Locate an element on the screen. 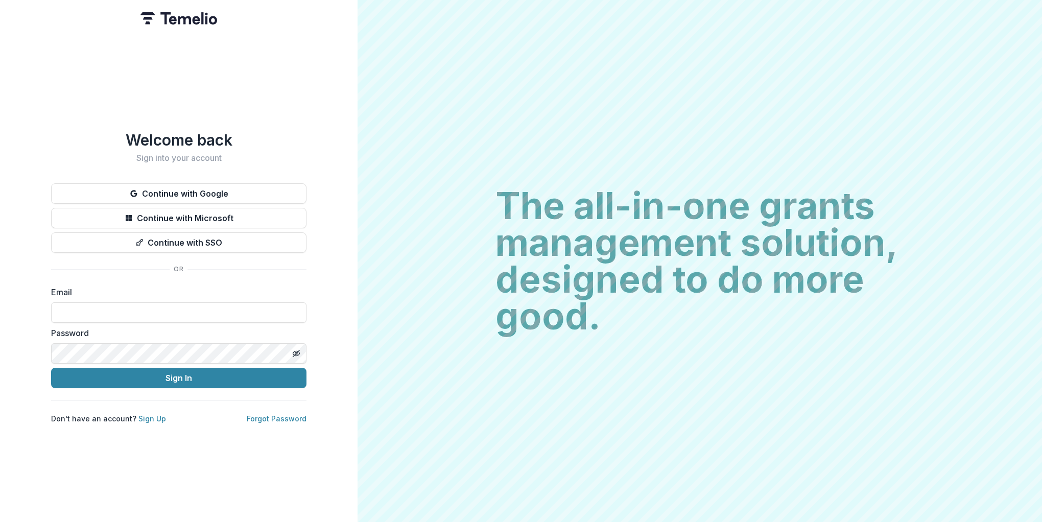 The width and height of the screenshot is (1042, 522). img: Temelio is located at coordinates (179, 18).